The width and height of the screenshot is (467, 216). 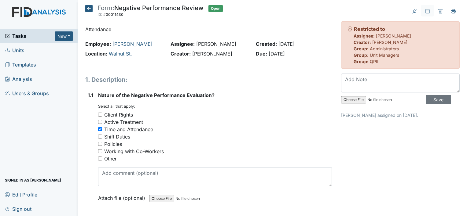 I want to click on span: Nature of the Negative Performance Evaluation?, so click(x=156, y=95).